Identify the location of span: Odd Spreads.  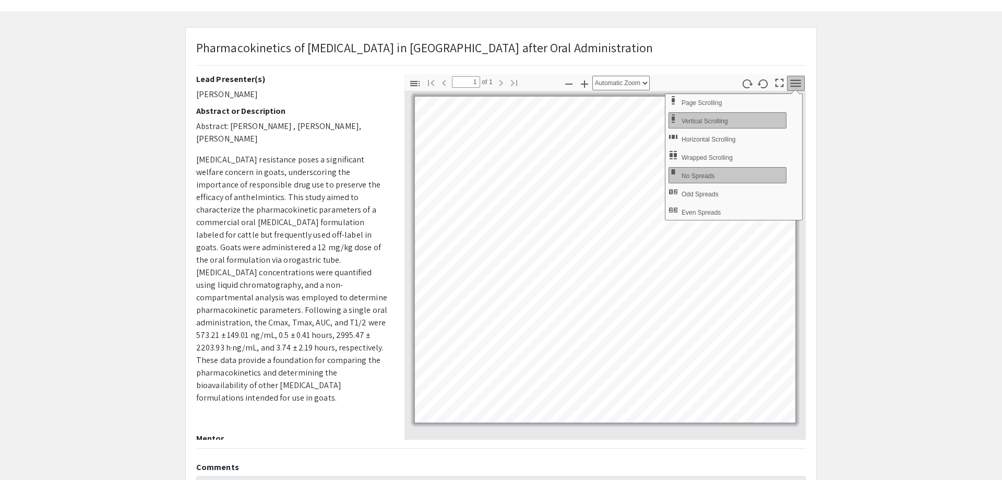
(701, 194).